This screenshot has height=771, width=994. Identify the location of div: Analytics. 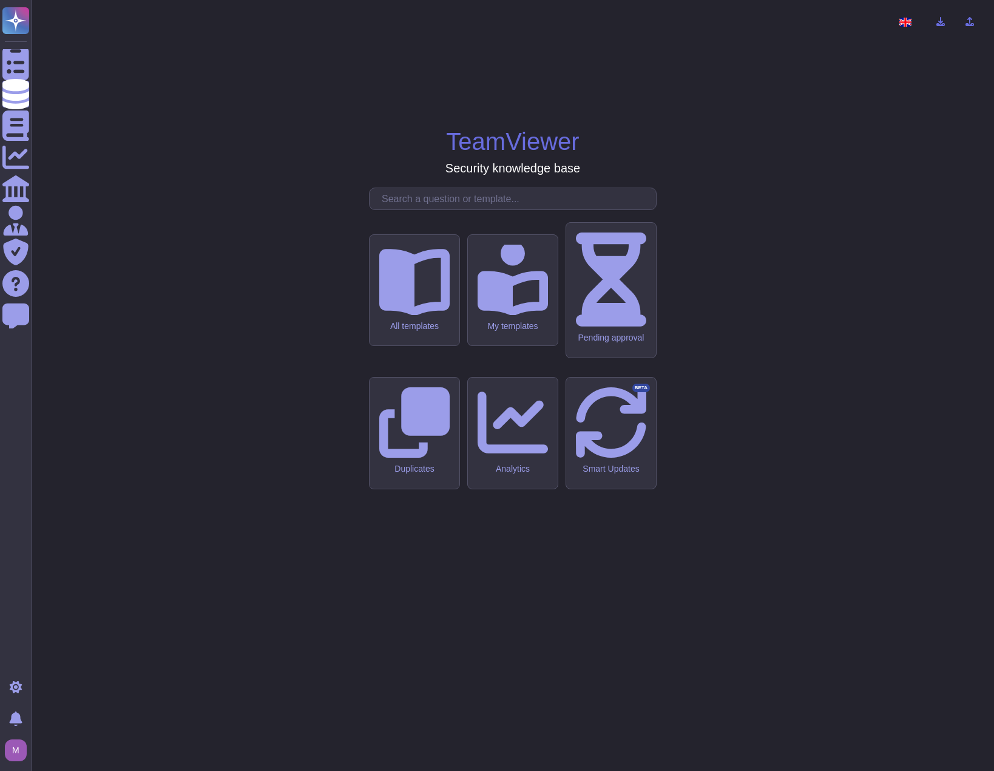
(513, 469).